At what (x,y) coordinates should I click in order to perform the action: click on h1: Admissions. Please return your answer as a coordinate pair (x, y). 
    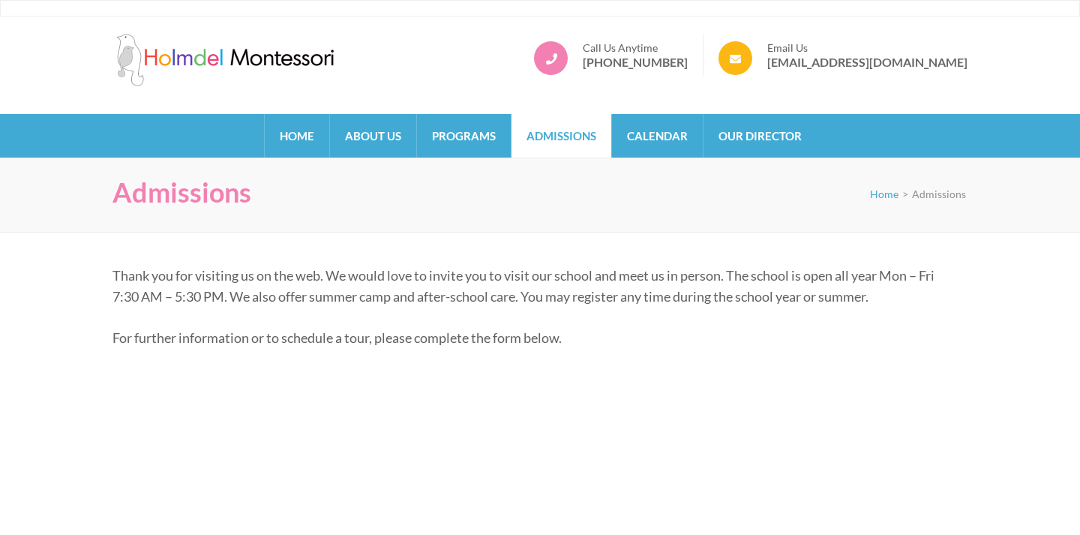
    Looking at the image, I should click on (182, 192).